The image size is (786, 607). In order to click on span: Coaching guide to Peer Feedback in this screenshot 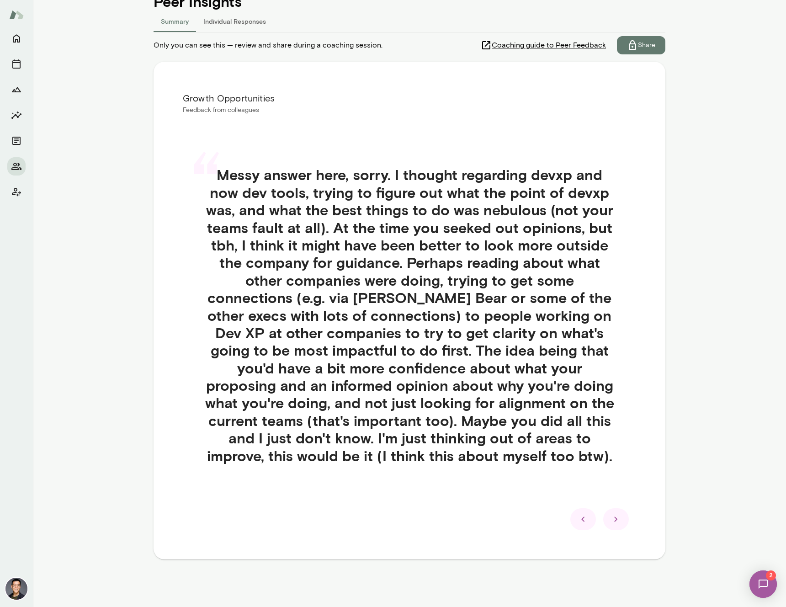, I will do `click(549, 45)`.